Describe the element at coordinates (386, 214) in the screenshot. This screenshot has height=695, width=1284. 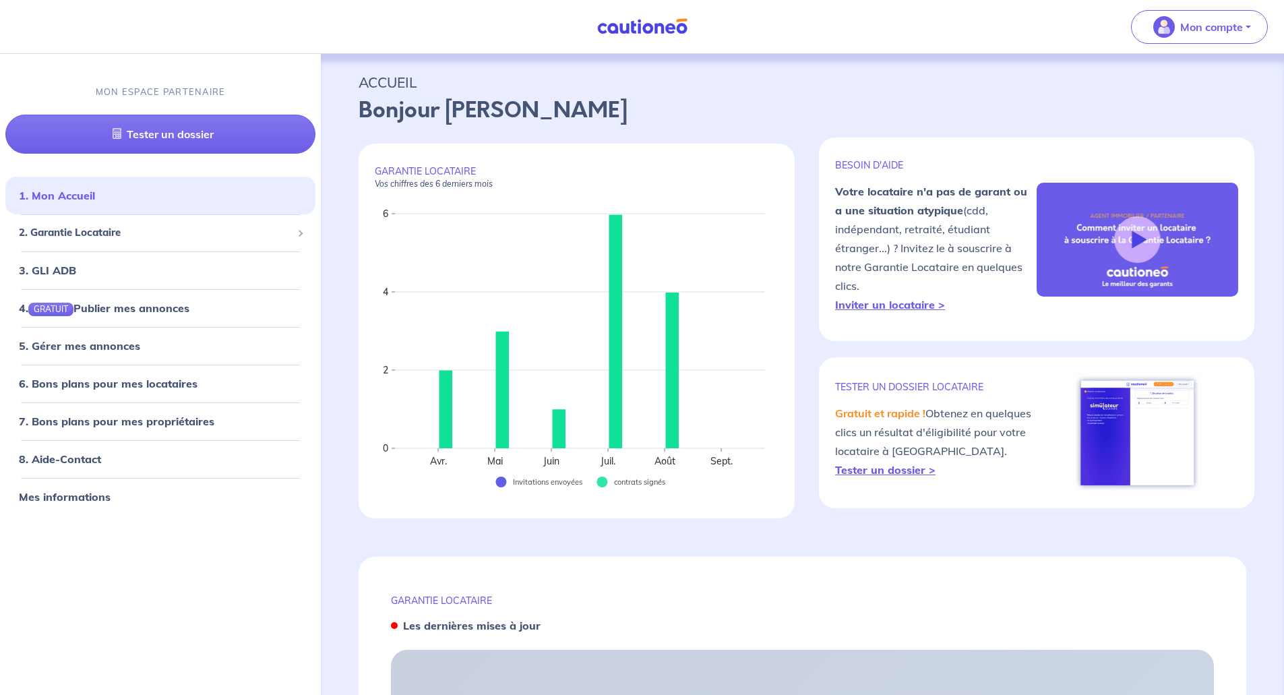
I see `text: 6` at that location.